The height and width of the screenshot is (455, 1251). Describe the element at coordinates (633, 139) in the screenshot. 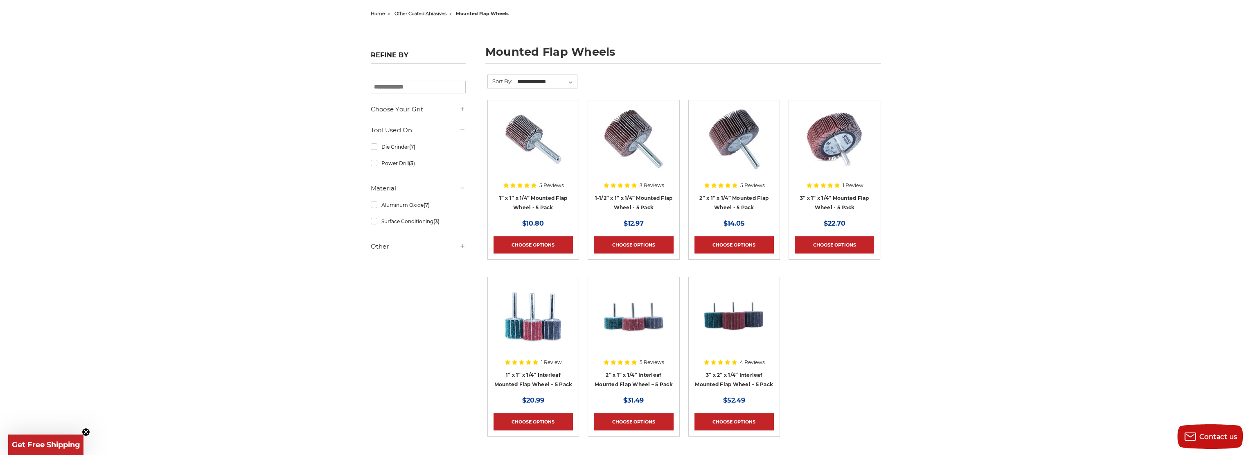

I see `img: 1-1/2” x 1” x 1/4” Mounted Flap Wheel - 5 Pack` at that location.